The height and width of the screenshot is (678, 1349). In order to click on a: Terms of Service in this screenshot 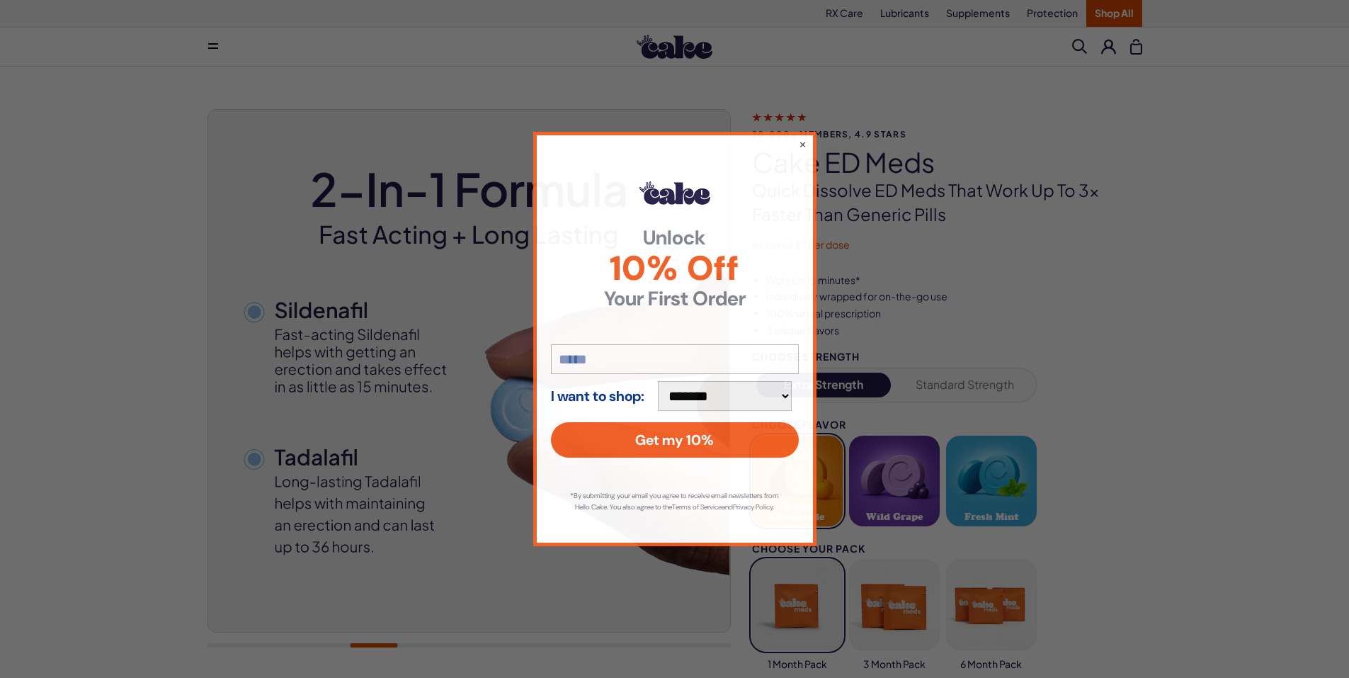, I will do `click(697, 506)`.